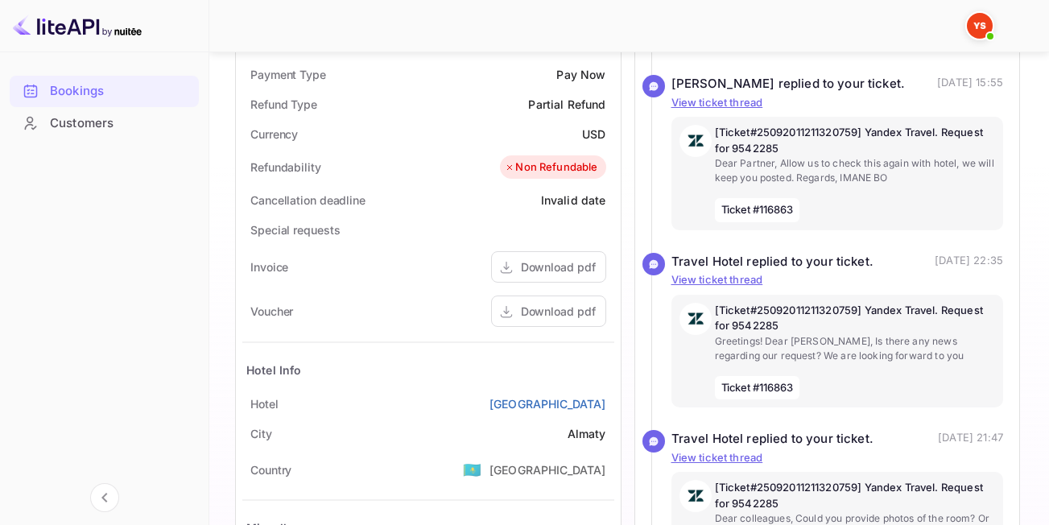 The image size is (1049, 525). Describe the element at coordinates (581, 74) in the screenshot. I see `div: Pay Now` at that location.